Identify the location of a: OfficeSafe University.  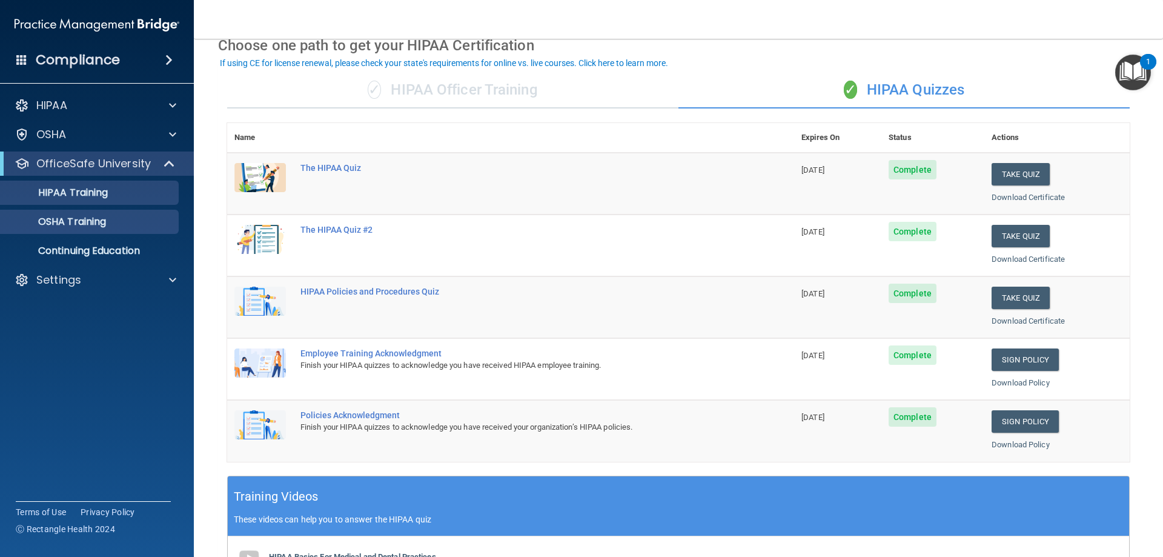
(95, 164).